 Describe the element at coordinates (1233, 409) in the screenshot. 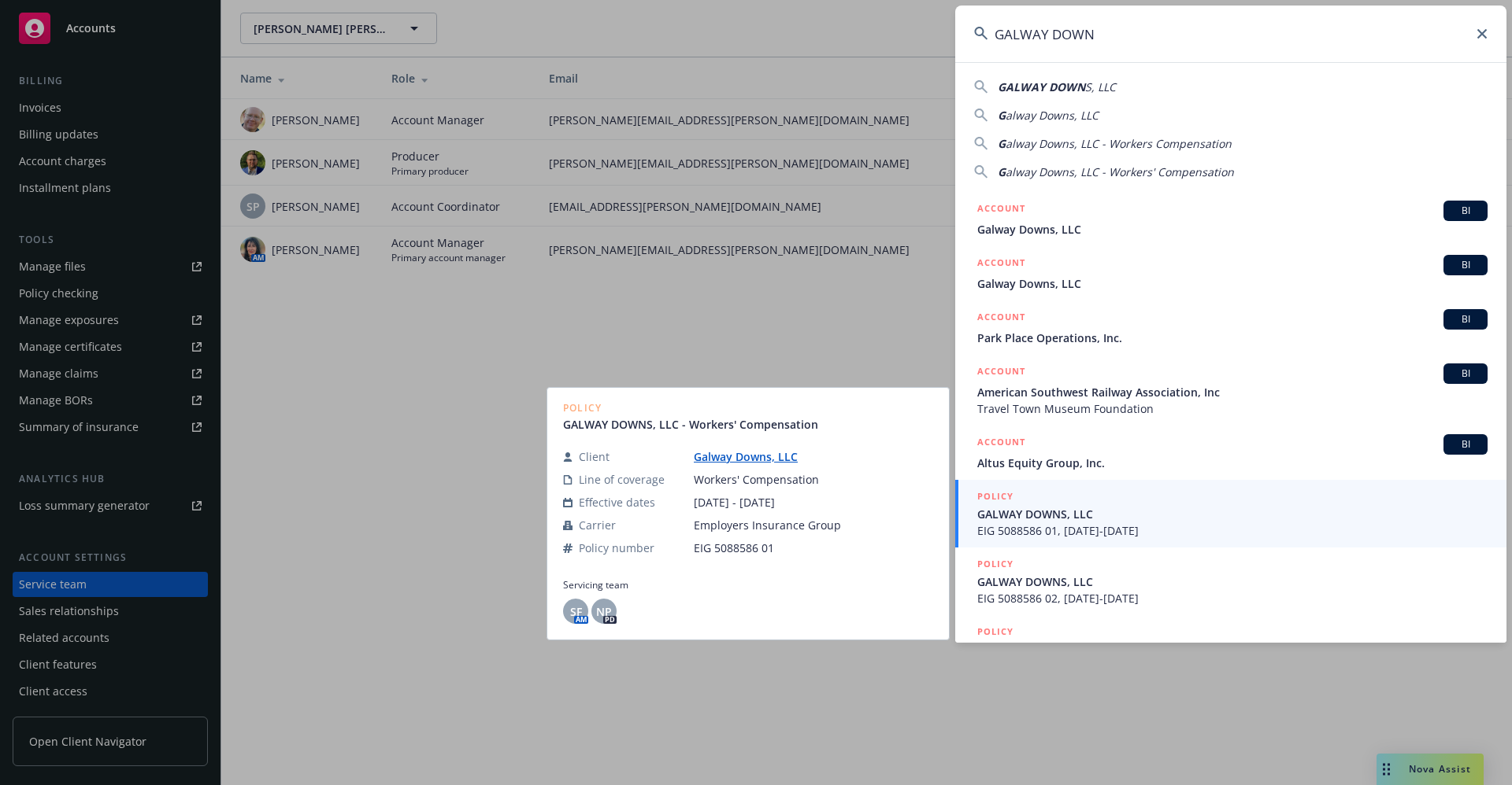

I see `span: Travel Town Museum Foundation` at that location.